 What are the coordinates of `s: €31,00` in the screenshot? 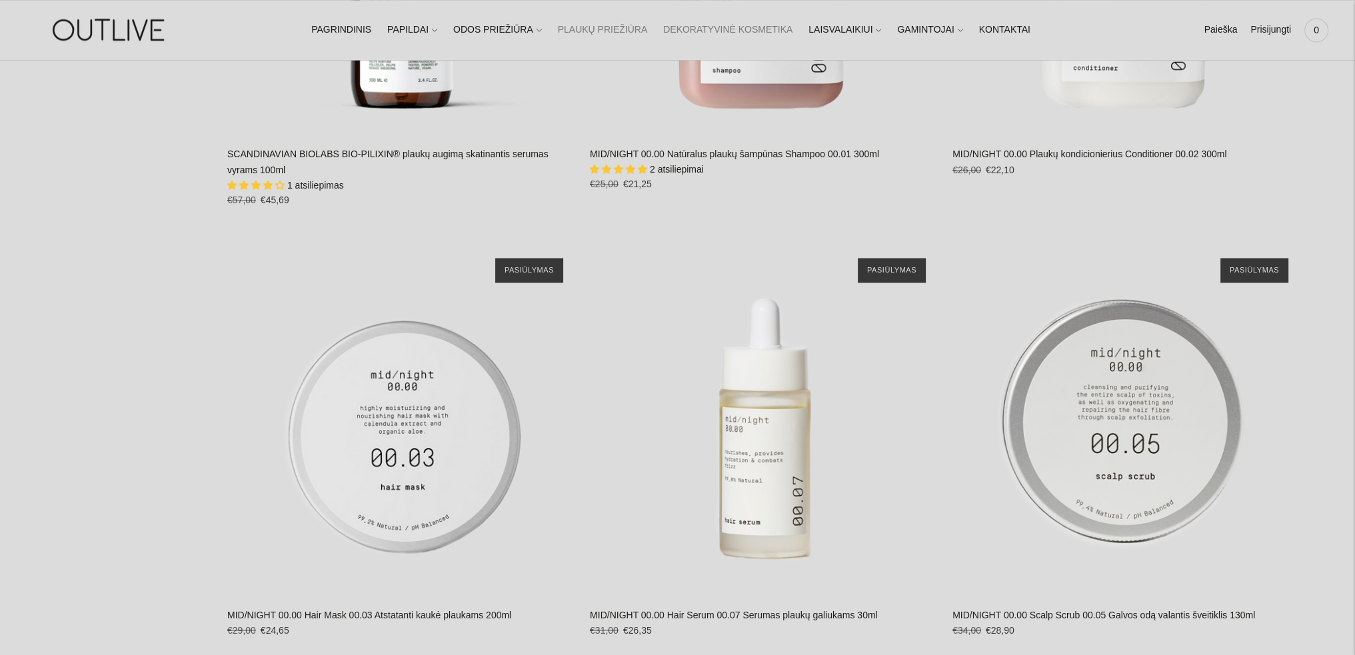 It's located at (604, 630).